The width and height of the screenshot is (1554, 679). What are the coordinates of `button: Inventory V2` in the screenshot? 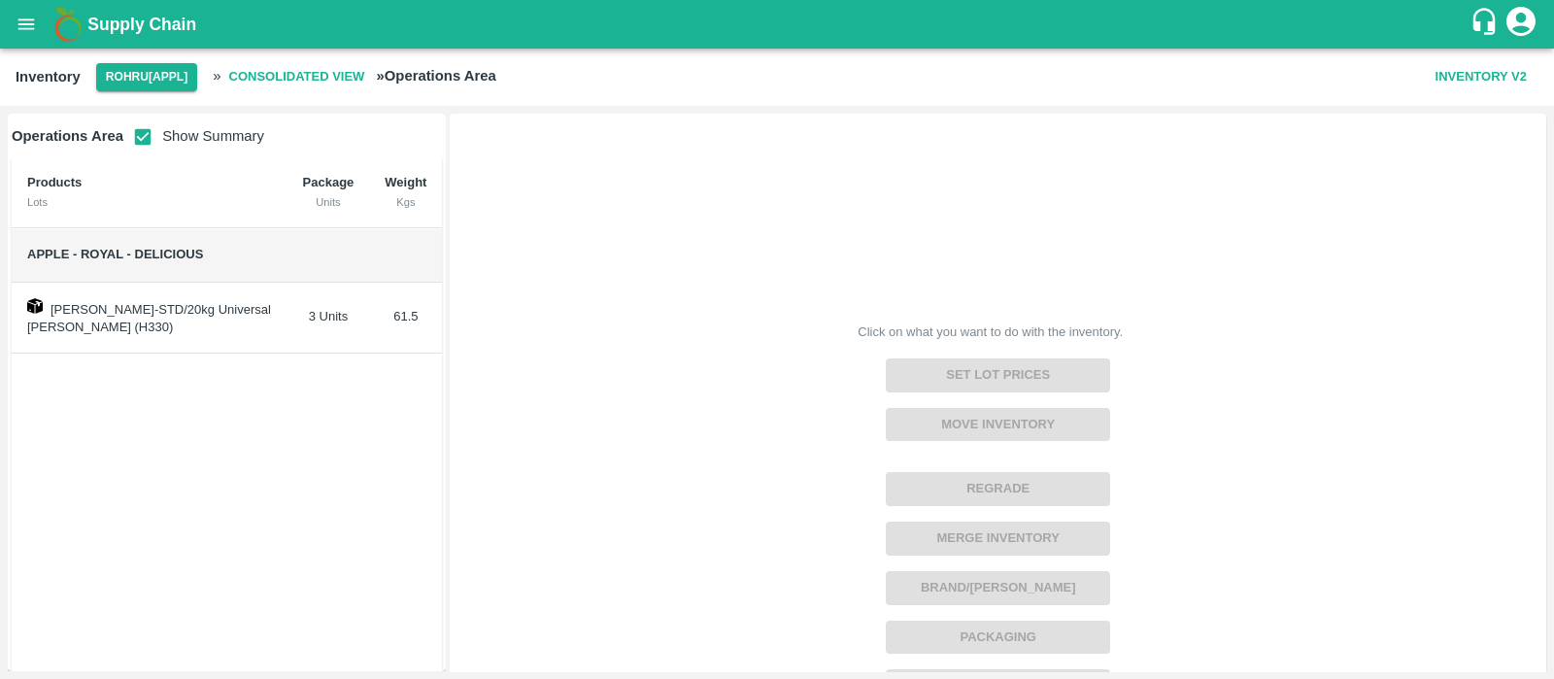 It's located at (1481, 77).